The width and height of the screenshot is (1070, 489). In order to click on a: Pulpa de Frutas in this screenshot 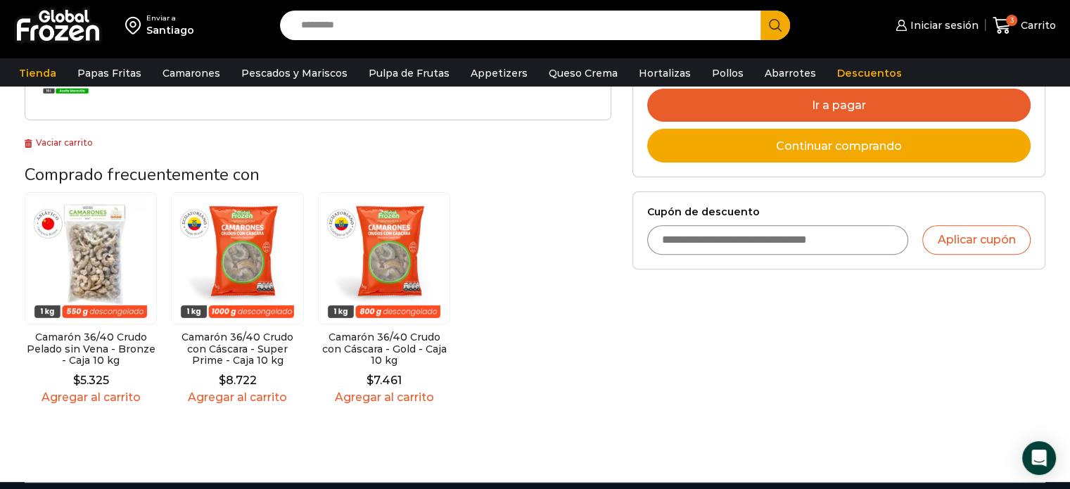, I will do `click(409, 73)`.